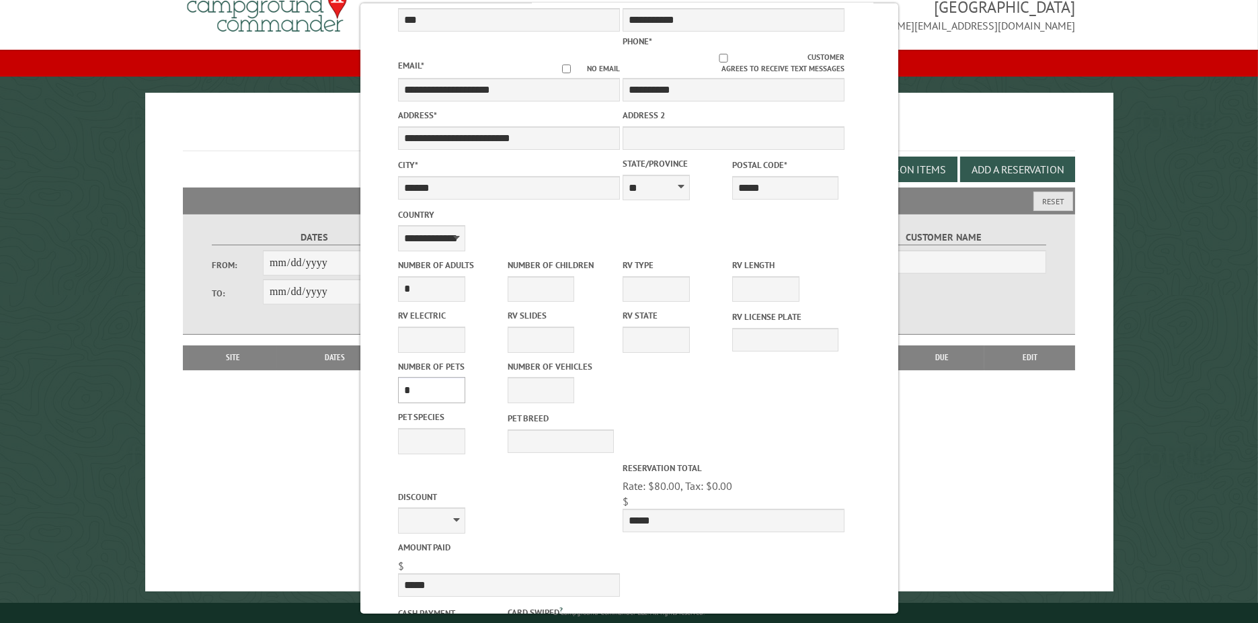 This screenshot has width=1258, height=623. Describe the element at coordinates (566, 69) in the screenshot. I see `input: No email` at that location.